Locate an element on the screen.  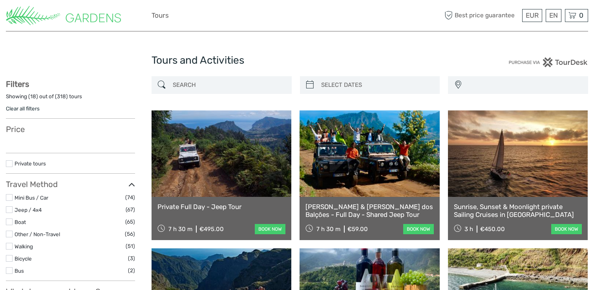
img: 3284-3b4dc9b0-1ebf-45c4-852c-371adb9b6da5_logo_small.png is located at coordinates (63, 15).